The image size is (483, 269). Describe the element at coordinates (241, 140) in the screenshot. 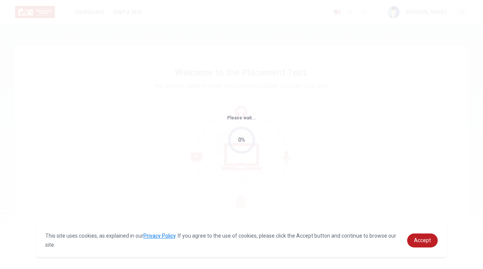

I see `div: 0%` at that location.